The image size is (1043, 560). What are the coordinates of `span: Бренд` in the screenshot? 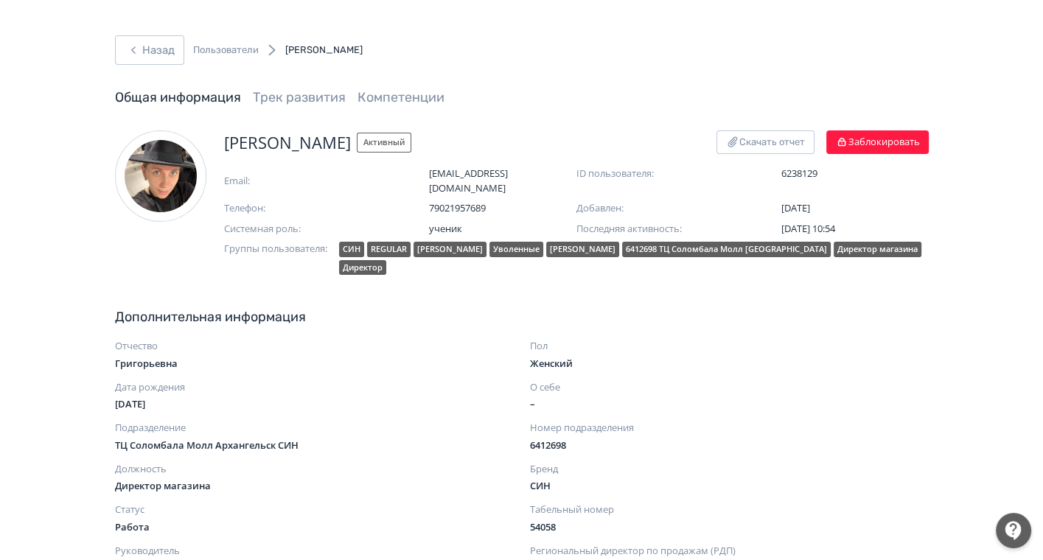 It's located at (729, 469).